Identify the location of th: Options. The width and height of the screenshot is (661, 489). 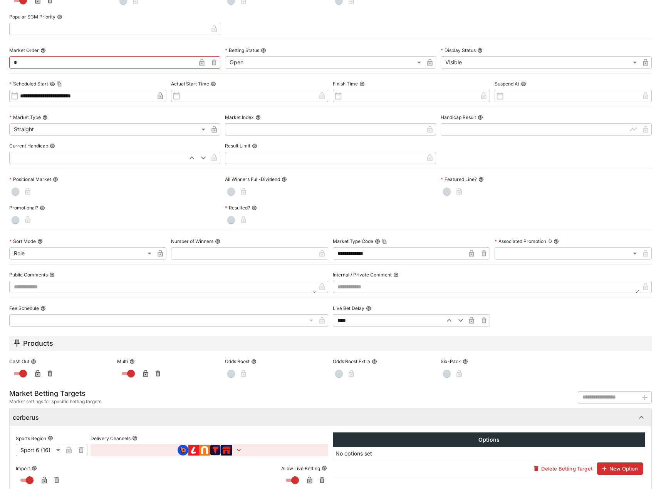
(489, 440).